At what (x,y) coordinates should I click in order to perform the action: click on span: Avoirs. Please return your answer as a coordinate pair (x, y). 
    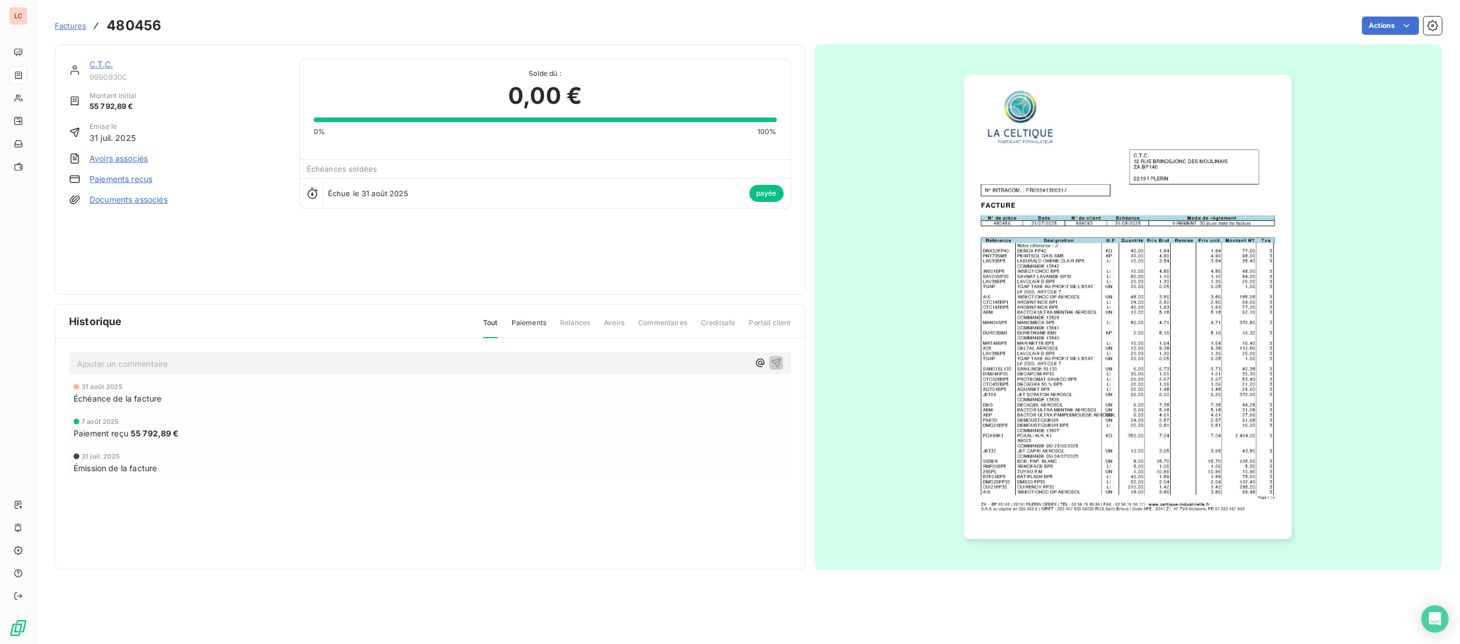
    Looking at the image, I should click on (614, 327).